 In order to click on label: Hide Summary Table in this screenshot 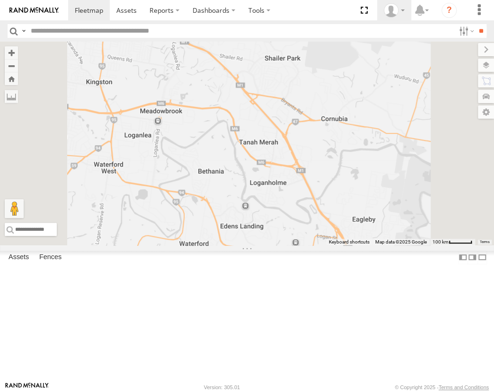, I will do `click(482, 257)`.